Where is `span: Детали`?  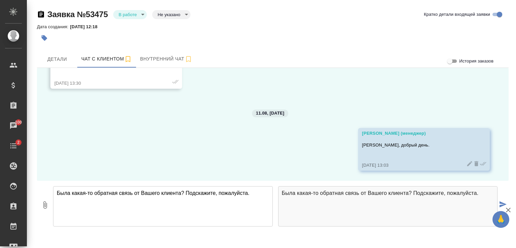 span: Детали is located at coordinates (57, 59).